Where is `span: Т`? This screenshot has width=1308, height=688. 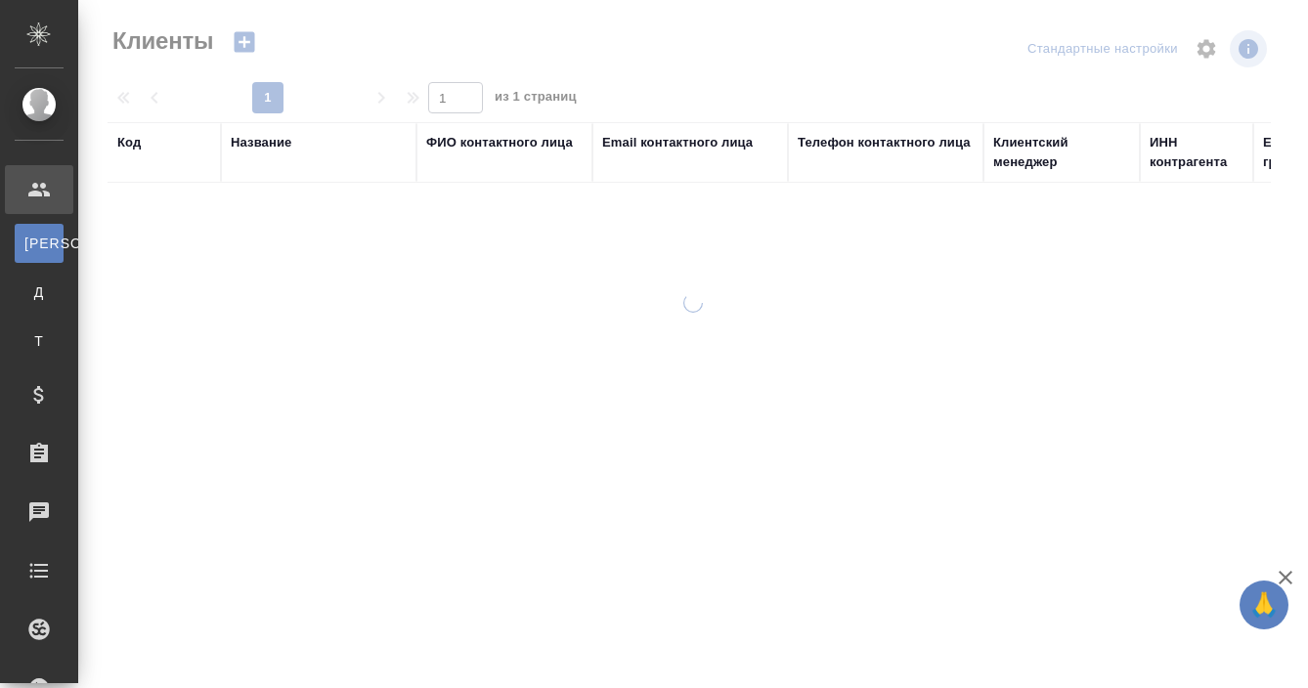
span: Т is located at coordinates (39, 341).